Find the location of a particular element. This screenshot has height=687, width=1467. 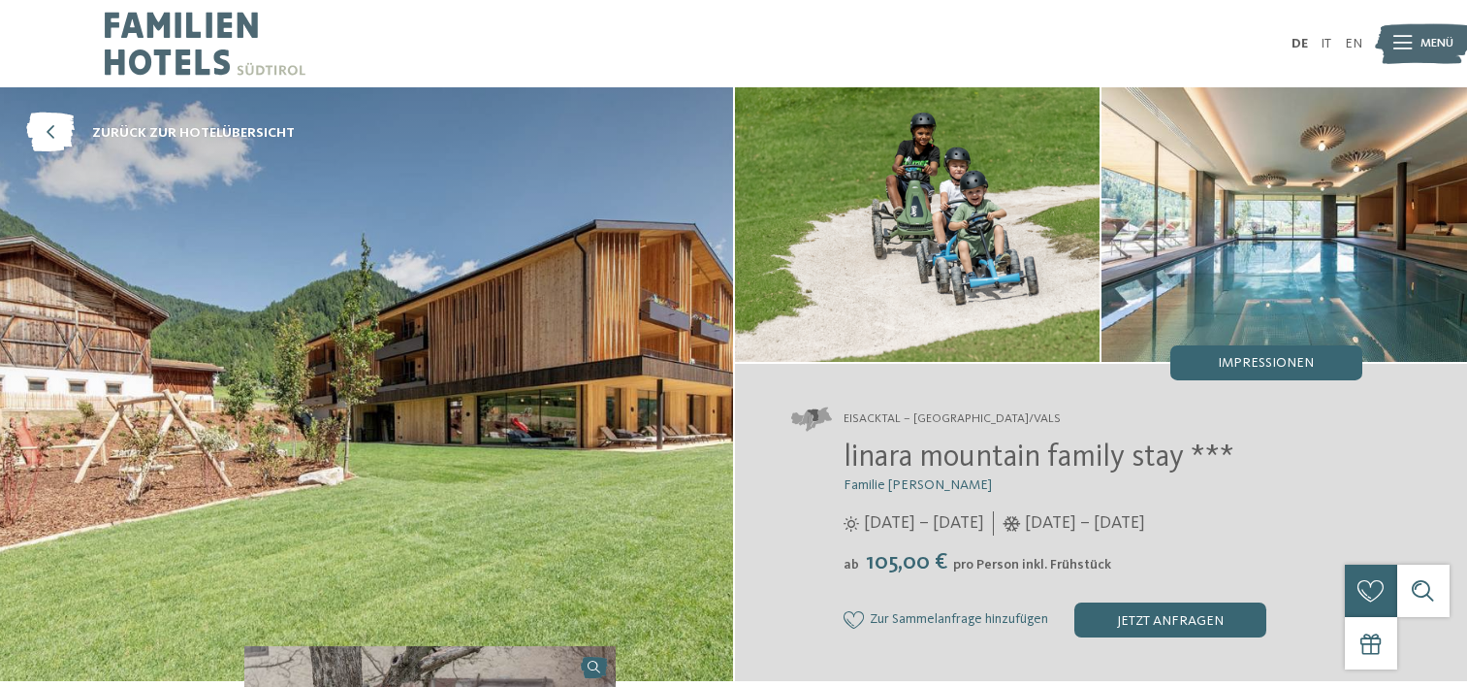

a: IT is located at coordinates (1326, 44).